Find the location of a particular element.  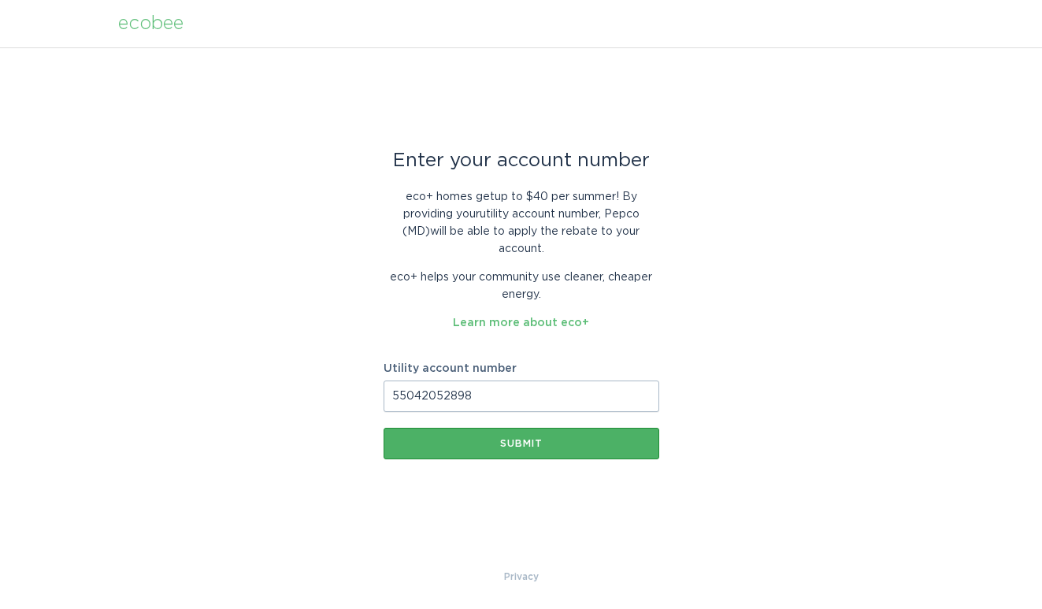

div: Enter your account number is located at coordinates (522, 161).